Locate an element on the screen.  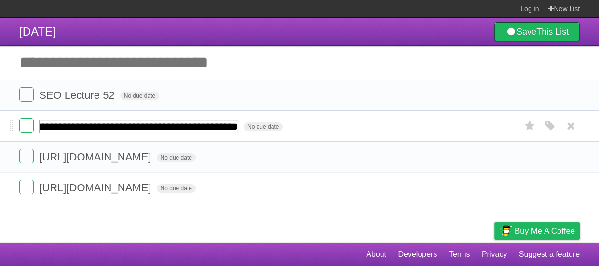
b: This List is located at coordinates (552, 32).